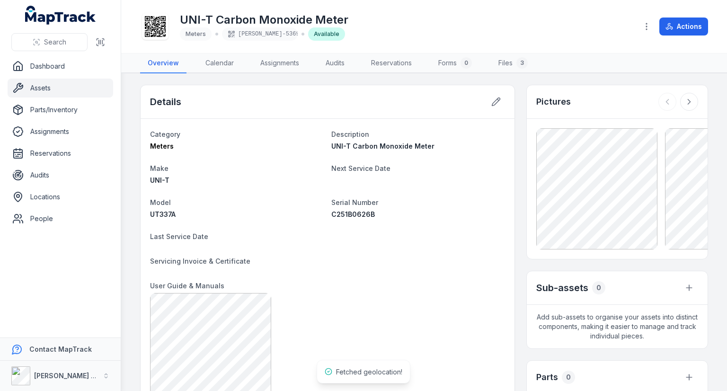 This screenshot has width=727, height=391. I want to click on h3: Parts, so click(547, 377).